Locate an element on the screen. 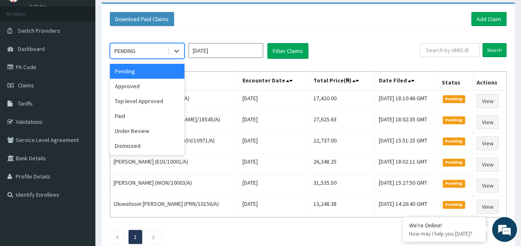  div: Paid is located at coordinates (147, 116).